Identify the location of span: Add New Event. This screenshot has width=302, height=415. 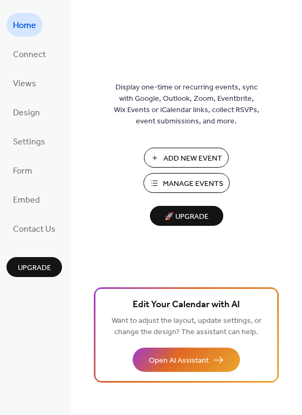
(192, 158).